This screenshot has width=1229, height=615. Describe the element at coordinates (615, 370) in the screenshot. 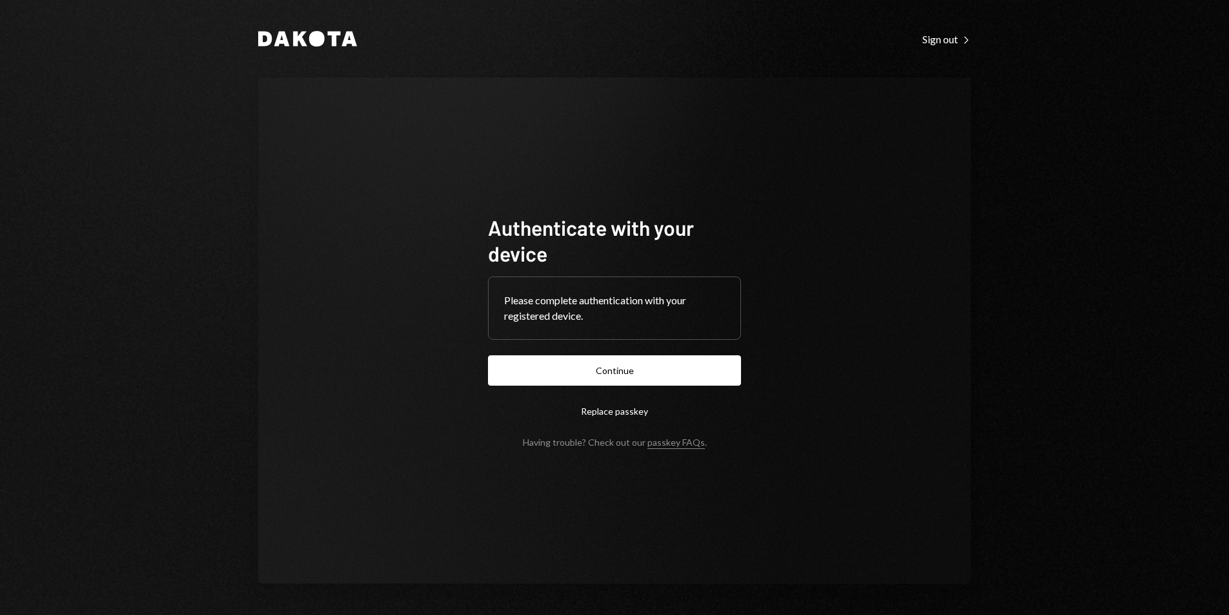

I see `button: Continue` at that location.